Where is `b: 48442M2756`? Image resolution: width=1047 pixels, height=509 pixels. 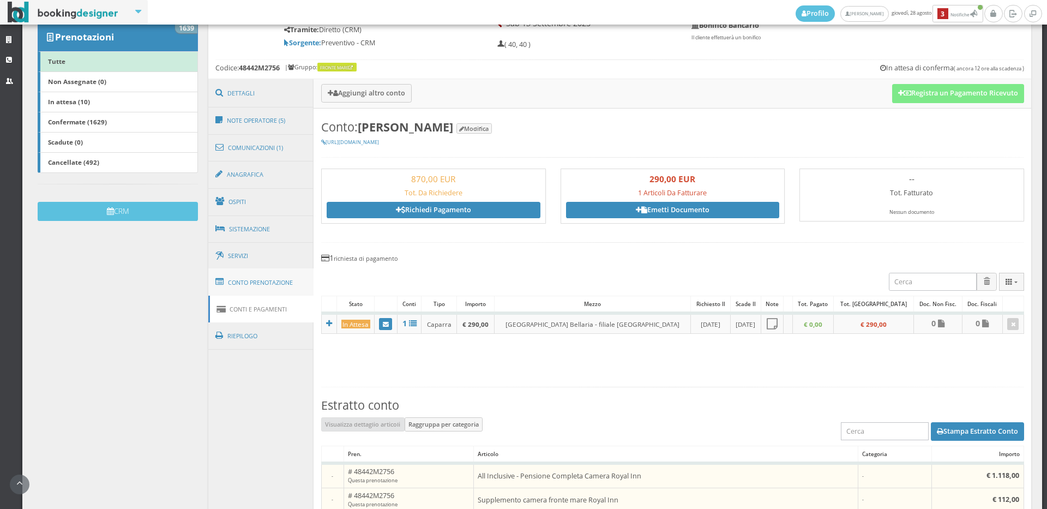 b: 48442M2756 is located at coordinates (259, 68).